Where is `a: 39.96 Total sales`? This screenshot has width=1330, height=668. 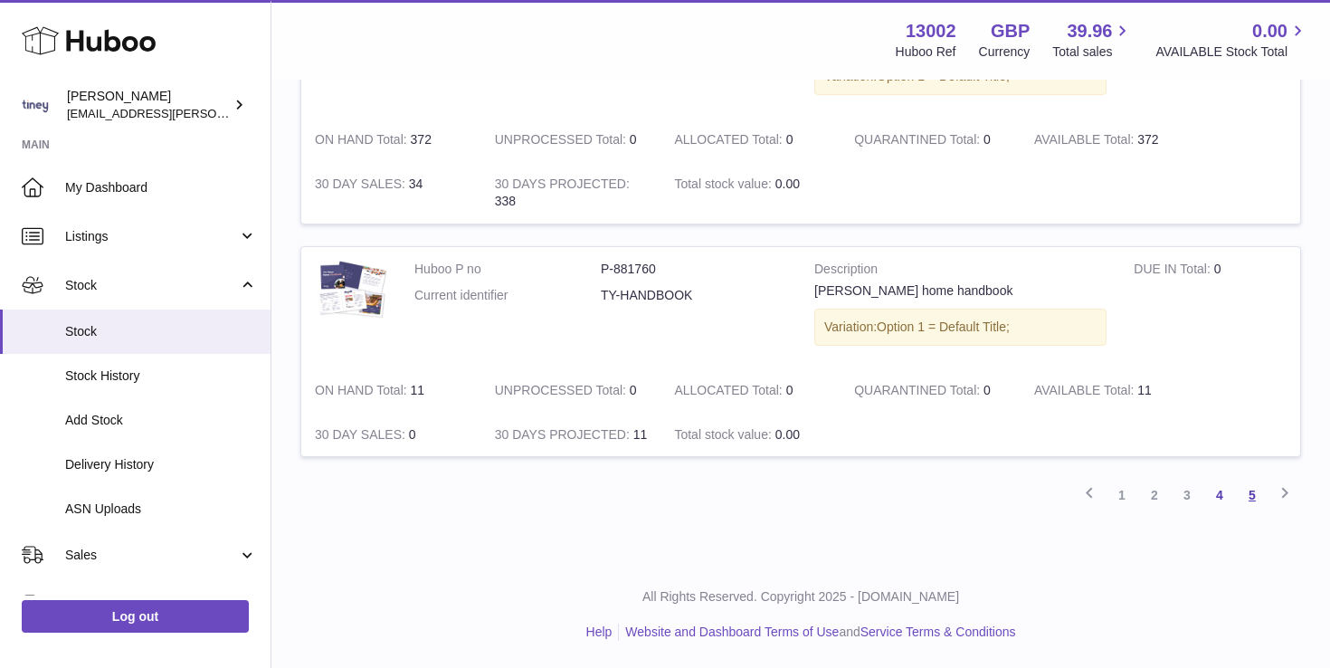 a: 39.96 Total sales is located at coordinates (1092, 40).